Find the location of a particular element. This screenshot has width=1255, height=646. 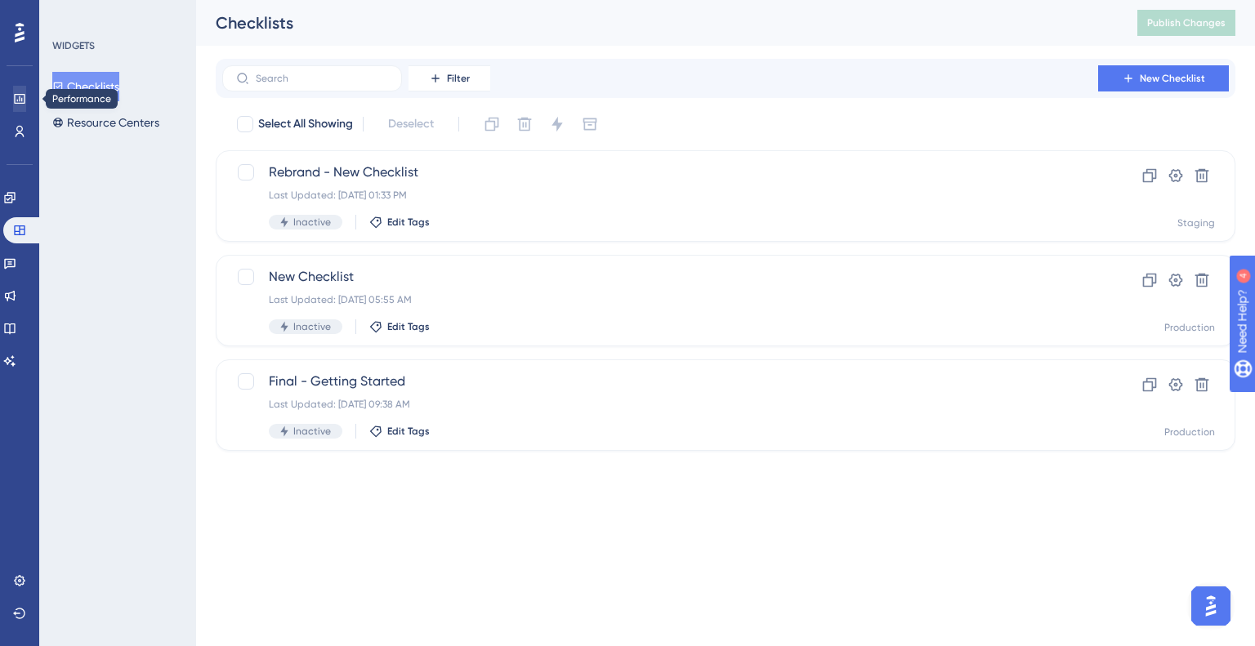

span: Filter is located at coordinates (458, 78).